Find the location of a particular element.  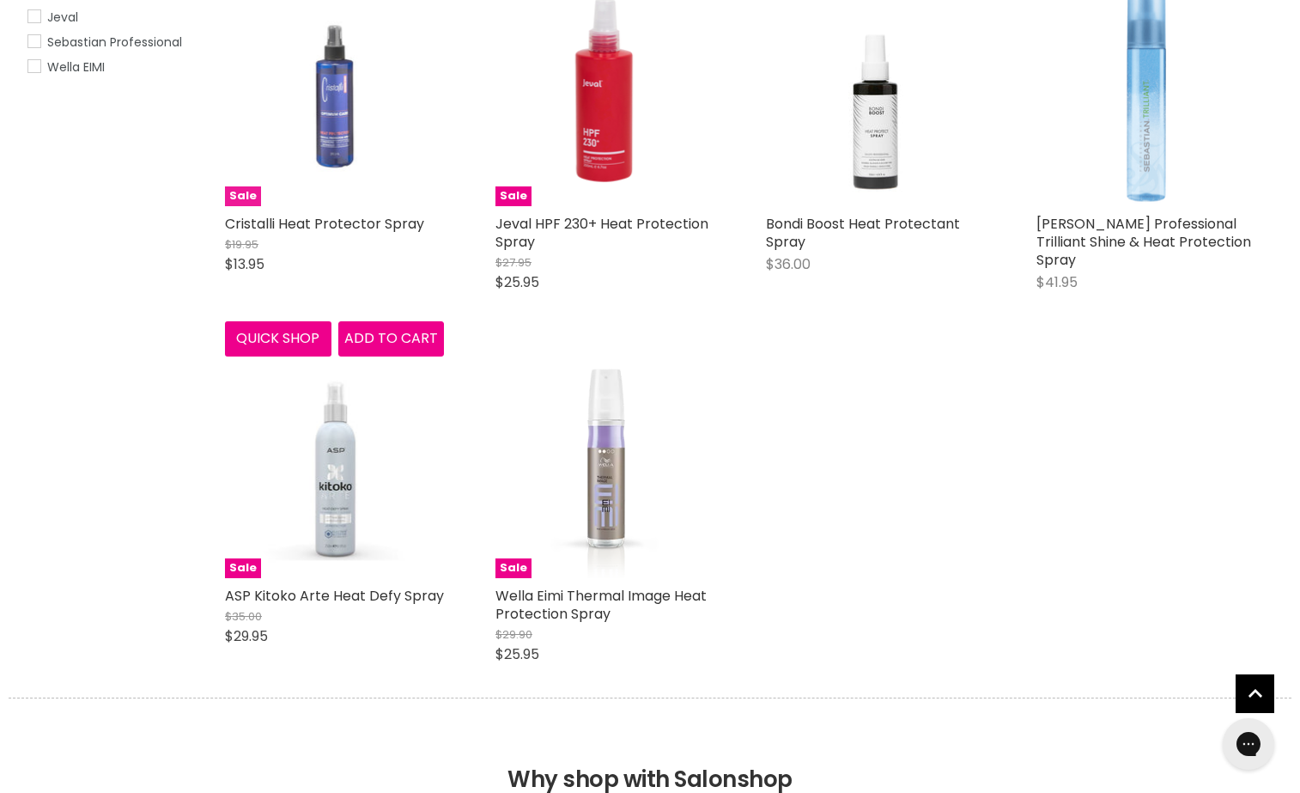

a: Cristalli Heat Protector Spray is located at coordinates (325, 223).